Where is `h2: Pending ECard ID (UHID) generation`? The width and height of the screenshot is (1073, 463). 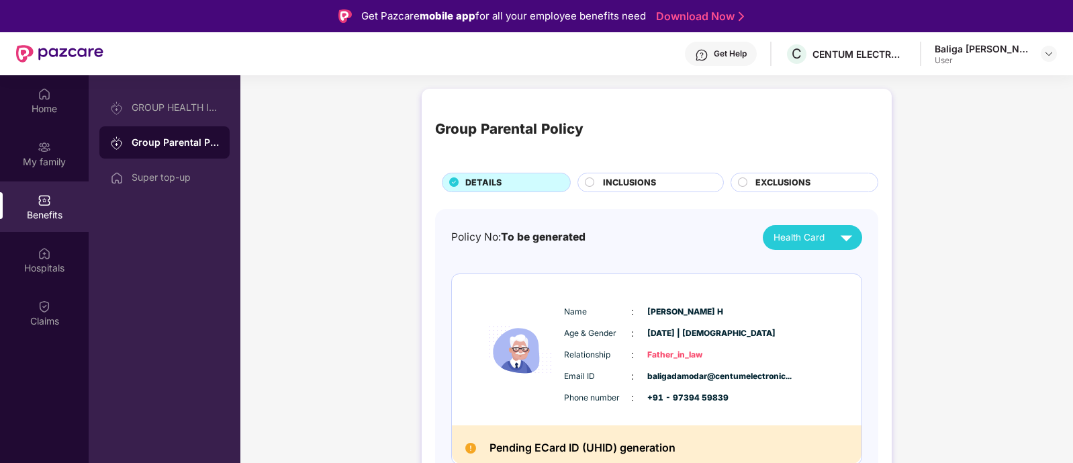
h2: Pending ECard ID (UHID) generation is located at coordinates (582, 447).